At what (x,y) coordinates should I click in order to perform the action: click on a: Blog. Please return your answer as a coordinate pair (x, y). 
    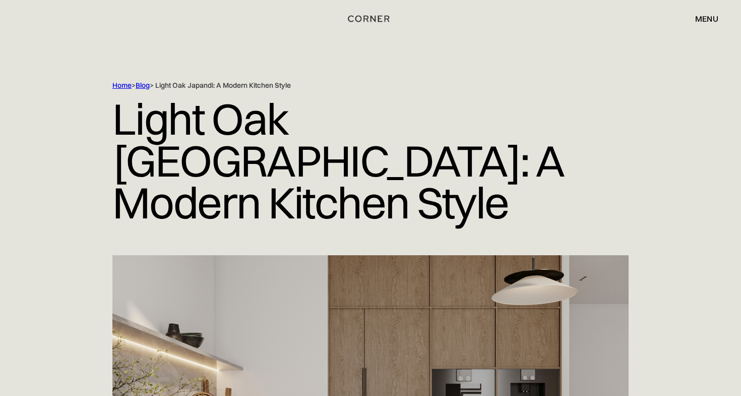
    Looking at the image, I should click on (143, 85).